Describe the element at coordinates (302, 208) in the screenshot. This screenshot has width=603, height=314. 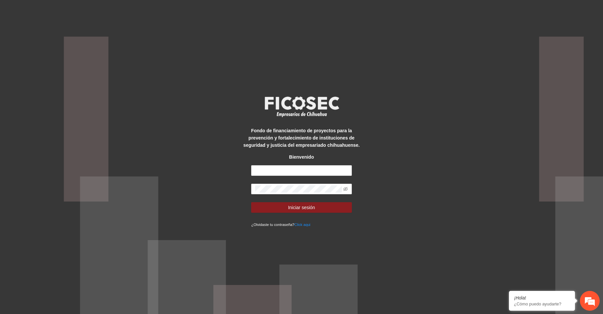
I see `button: Iniciar sesión` at that location.